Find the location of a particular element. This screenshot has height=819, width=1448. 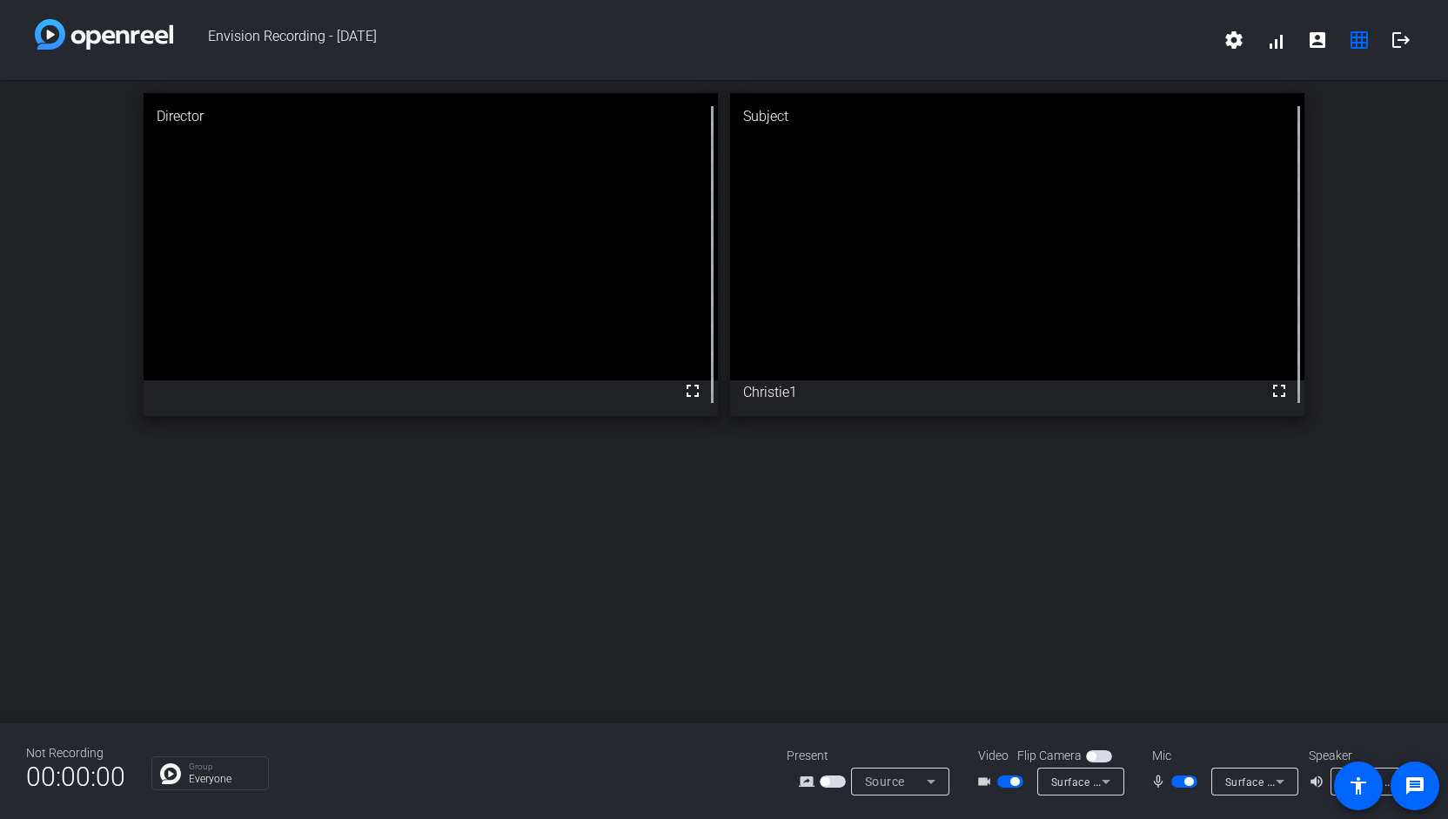

span: Source is located at coordinates (885, 781).